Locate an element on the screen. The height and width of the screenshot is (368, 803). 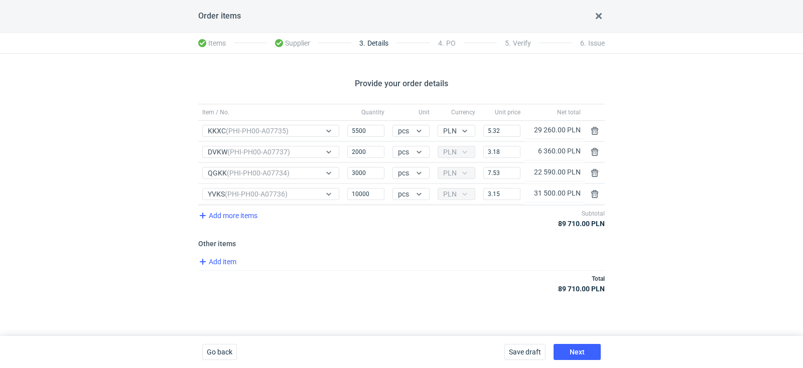
button: Go back is located at coordinates (219, 352).